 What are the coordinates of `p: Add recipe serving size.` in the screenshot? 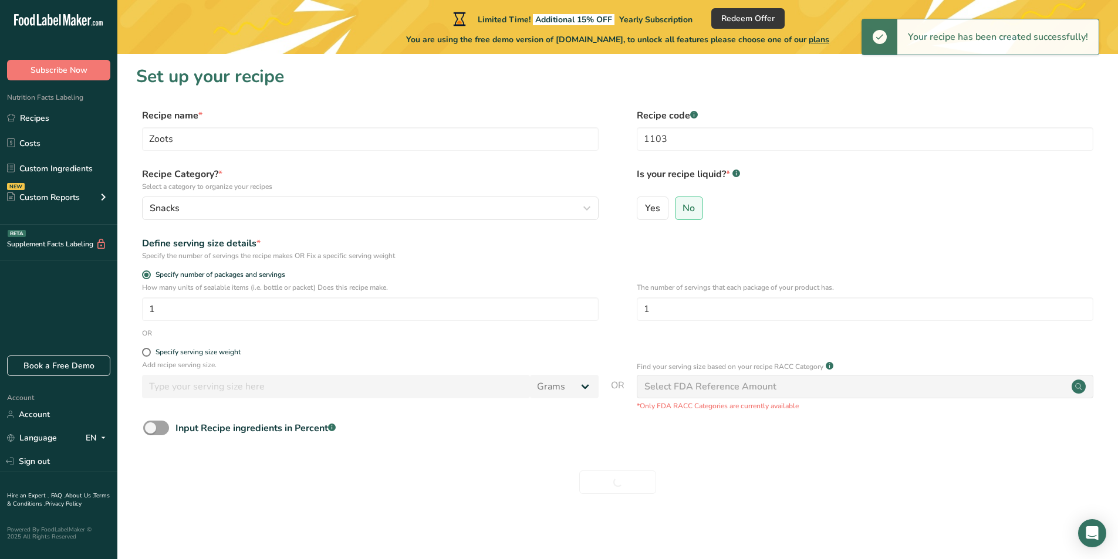 It's located at (370, 365).